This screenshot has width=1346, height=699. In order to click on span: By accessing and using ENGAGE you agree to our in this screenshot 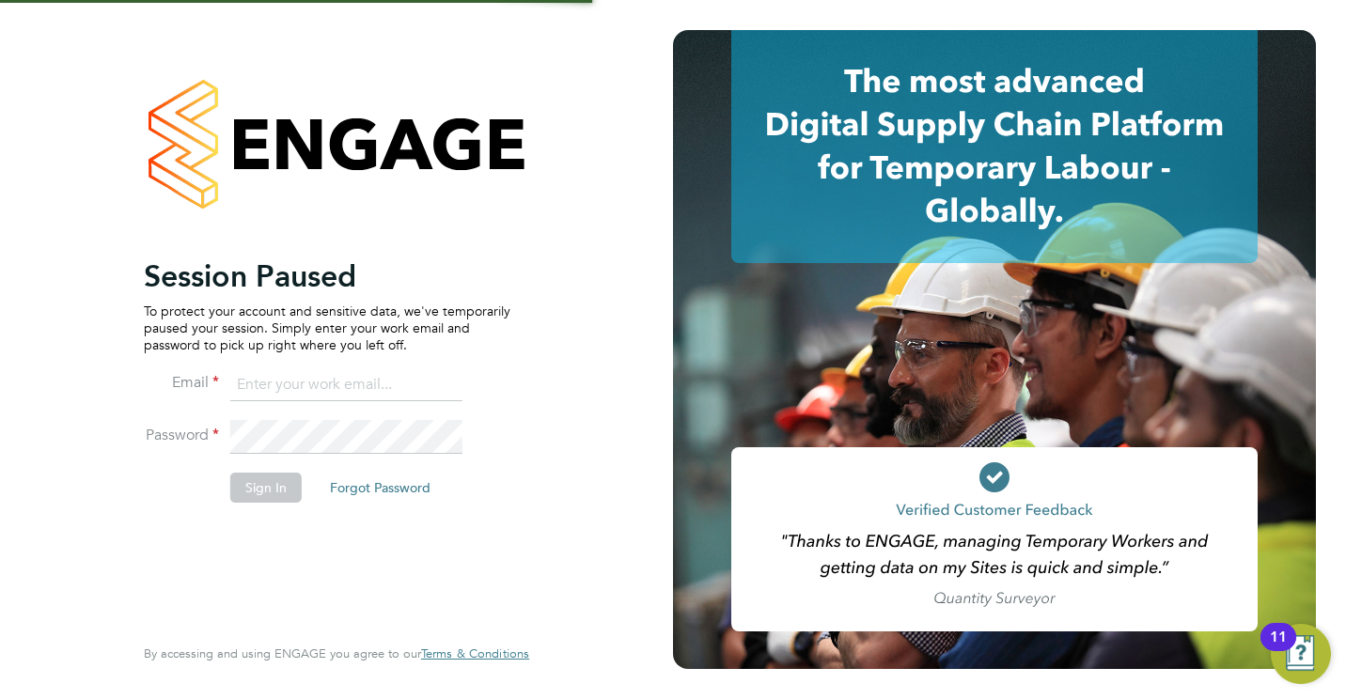, I will do `click(336, 653)`.